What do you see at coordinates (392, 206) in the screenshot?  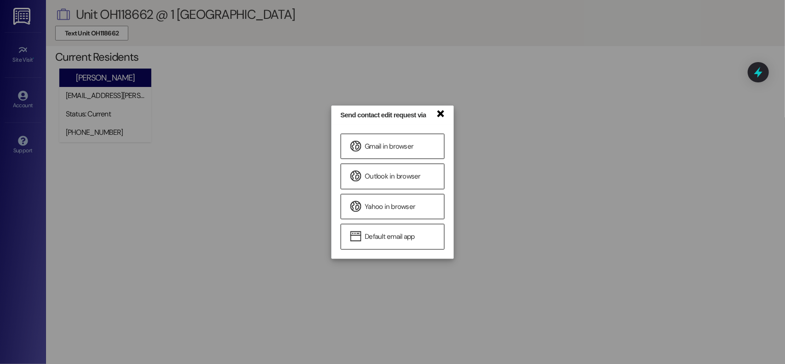 I see `a: Yahoo in browser` at bounding box center [392, 206].